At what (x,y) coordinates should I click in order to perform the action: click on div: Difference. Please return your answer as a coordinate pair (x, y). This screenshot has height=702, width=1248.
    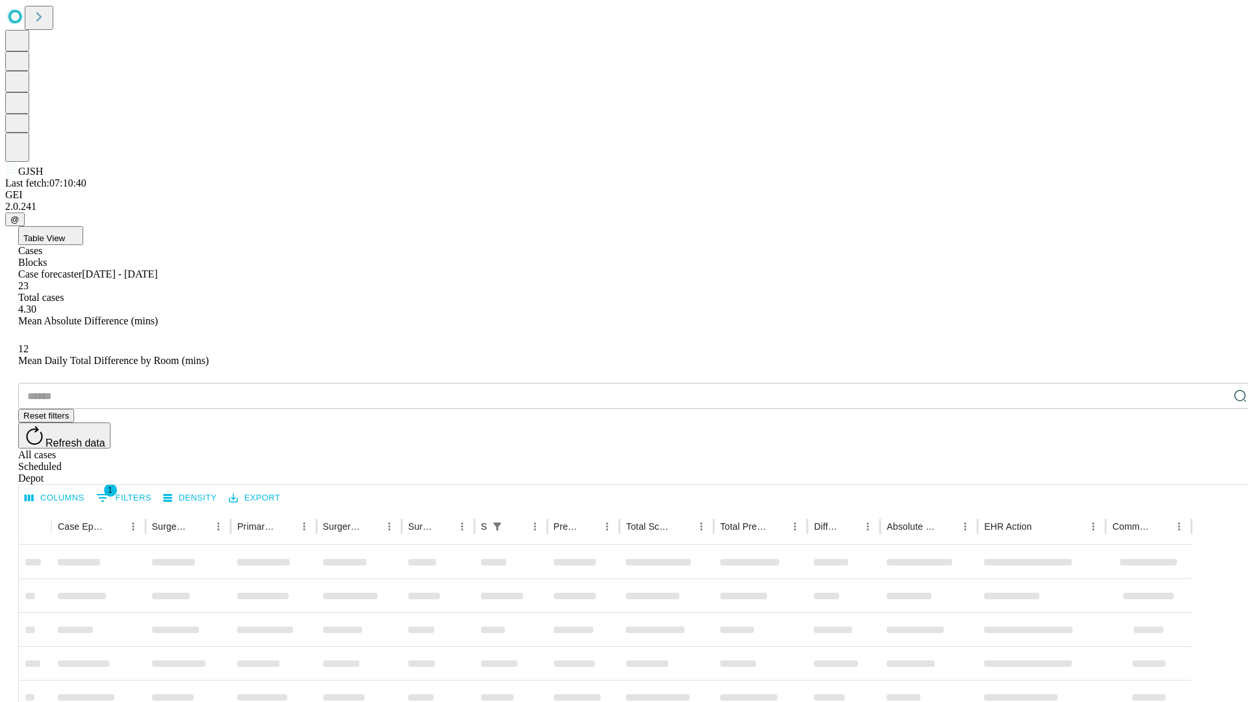
    Looking at the image, I should click on (826, 526).